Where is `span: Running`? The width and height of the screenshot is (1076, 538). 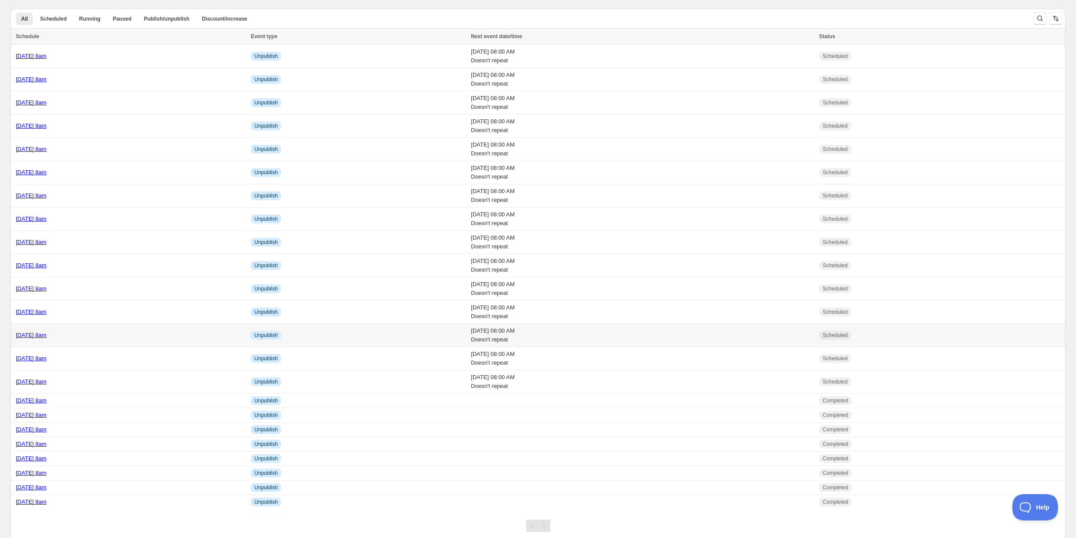
span: Running is located at coordinates (90, 19).